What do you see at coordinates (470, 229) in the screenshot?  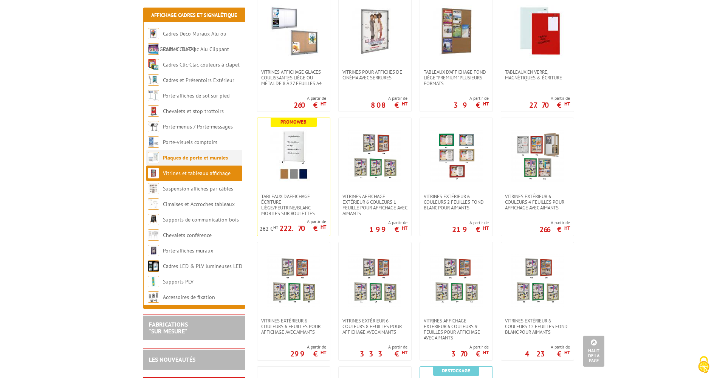 I see `p: 219 €` at bounding box center [470, 229].